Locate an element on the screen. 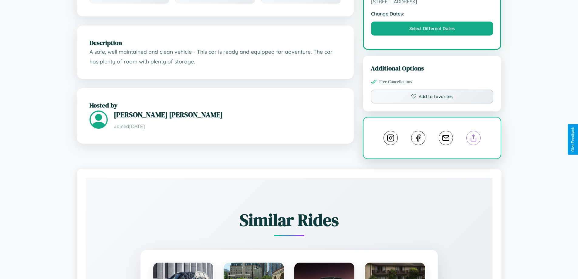 The width and height of the screenshot is (578, 279). button: Select Different Dates is located at coordinates (432, 29).